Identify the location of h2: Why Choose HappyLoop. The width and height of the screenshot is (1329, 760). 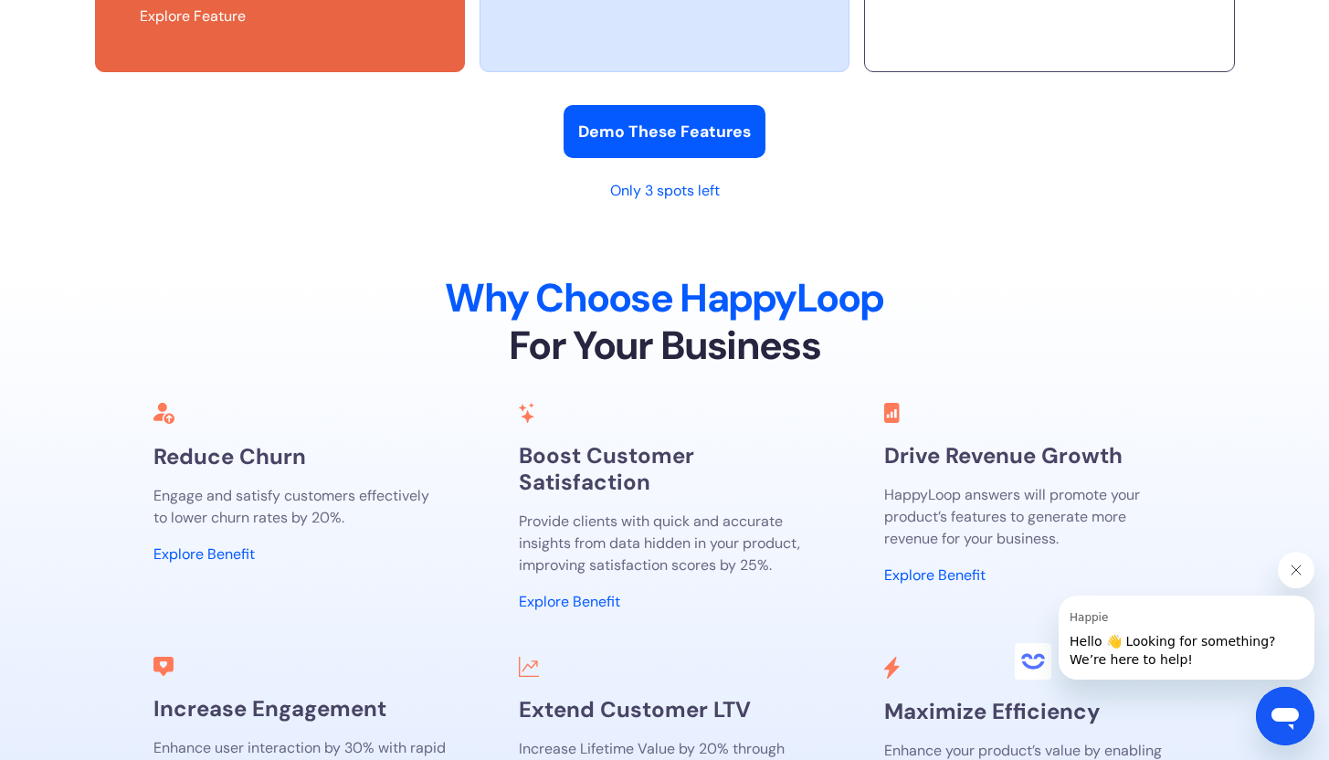
(665, 322).